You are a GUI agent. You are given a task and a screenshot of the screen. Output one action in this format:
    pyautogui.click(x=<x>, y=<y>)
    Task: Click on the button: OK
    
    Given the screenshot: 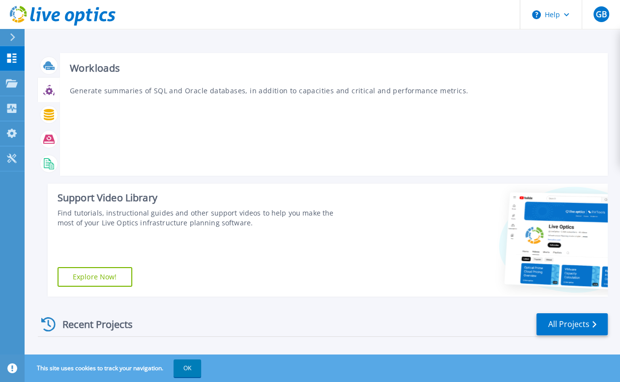 What is the action you would take?
    pyautogui.click(x=187, y=369)
    